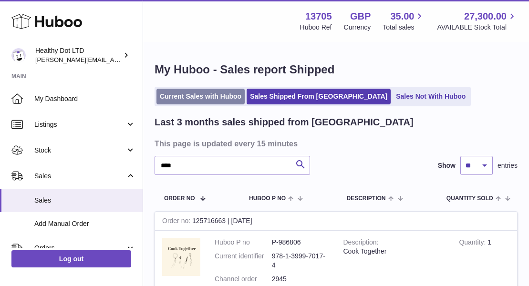 Image resolution: width=529 pixels, height=286 pixels. I want to click on span: Add Manual Order, so click(85, 224).